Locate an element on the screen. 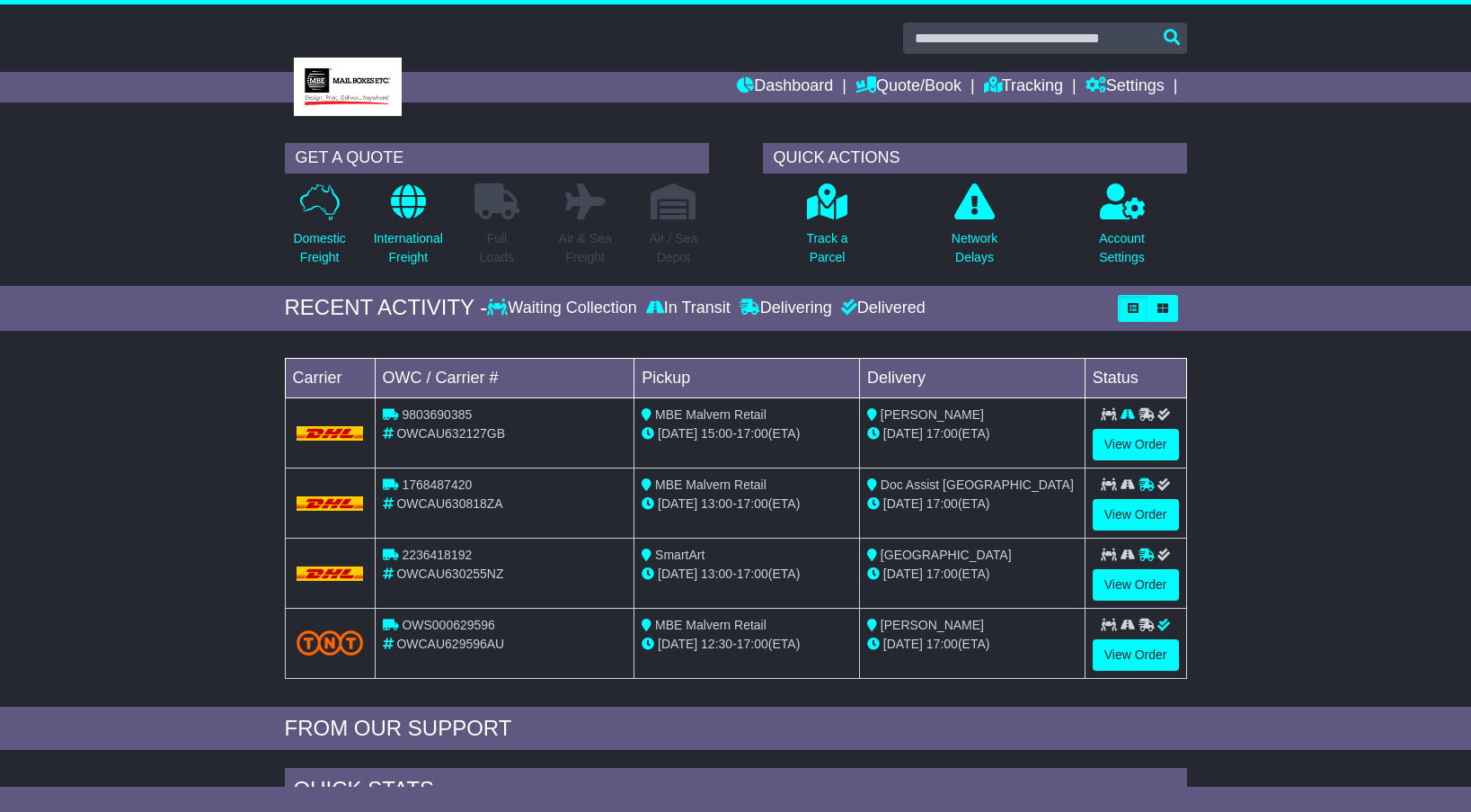 The height and width of the screenshot is (812, 1471). p: Air & Sea Freight is located at coordinates (585, 248).